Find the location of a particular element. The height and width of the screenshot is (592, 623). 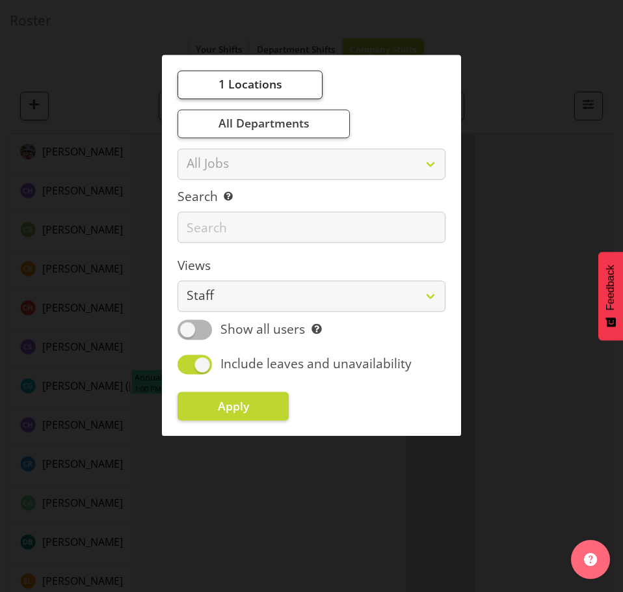

span: All Departments is located at coordinates (264, 124).